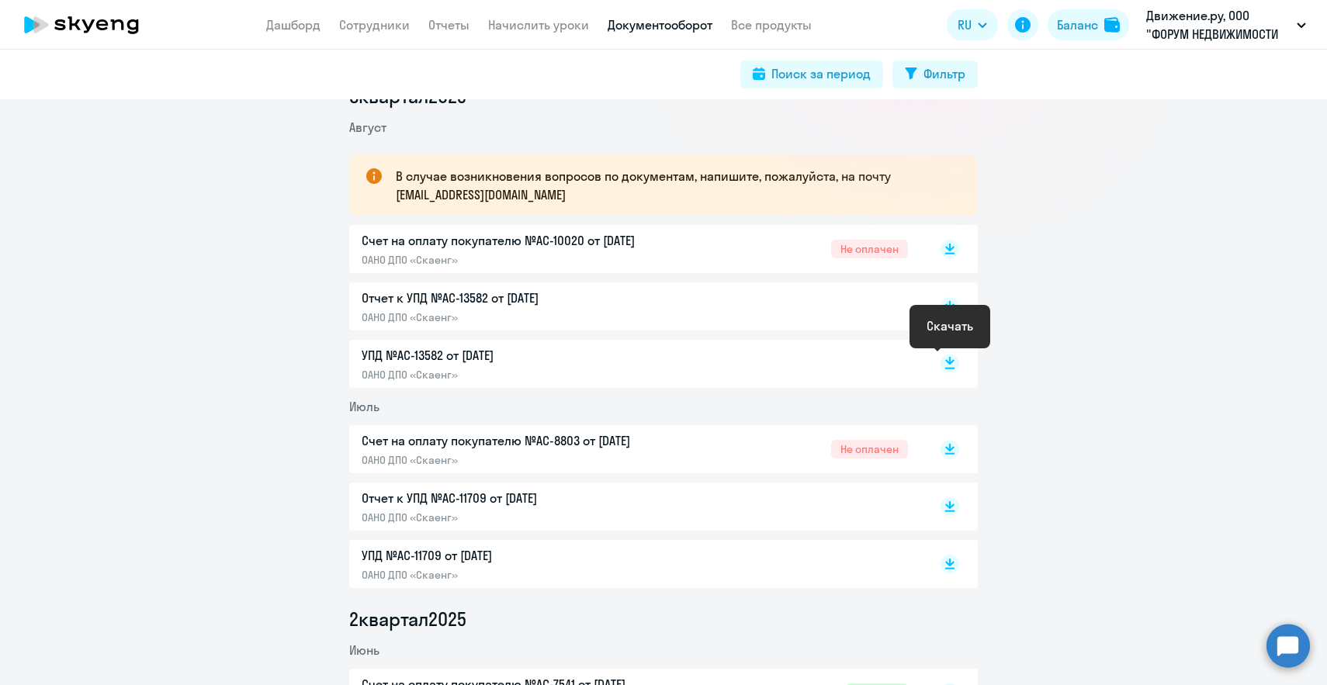  I want to click on a: Дашборд, so click(293, 25).